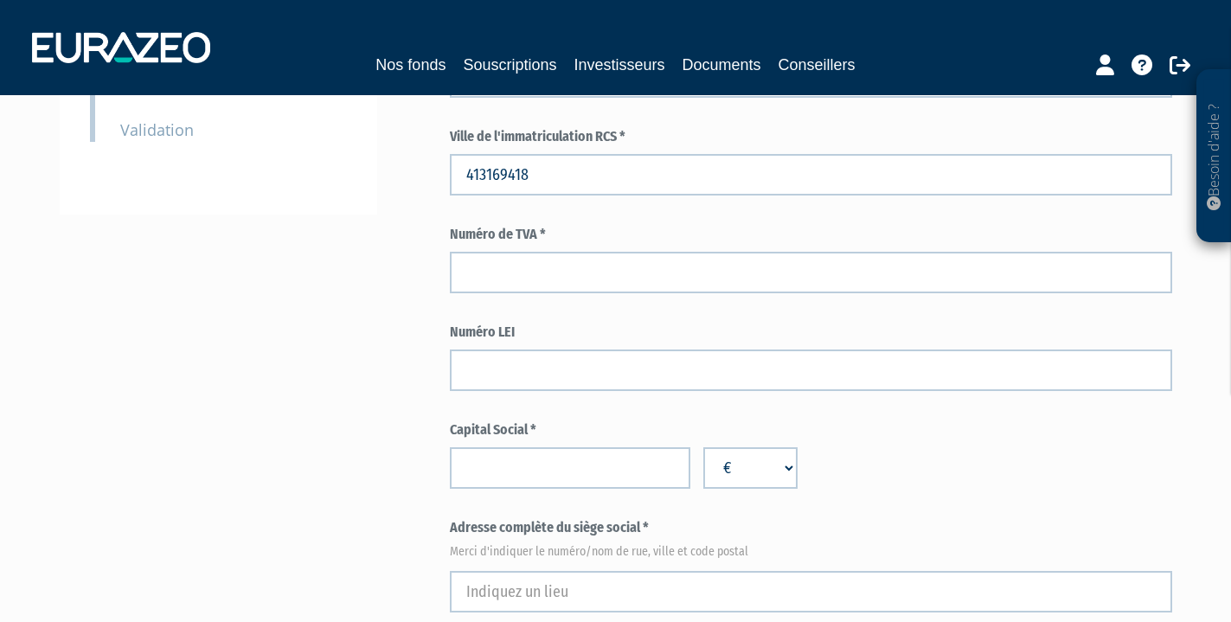 Image resolution: width=1231 pixels, height=622 pixels. I want to click on small: Validation, so click(157, 130).